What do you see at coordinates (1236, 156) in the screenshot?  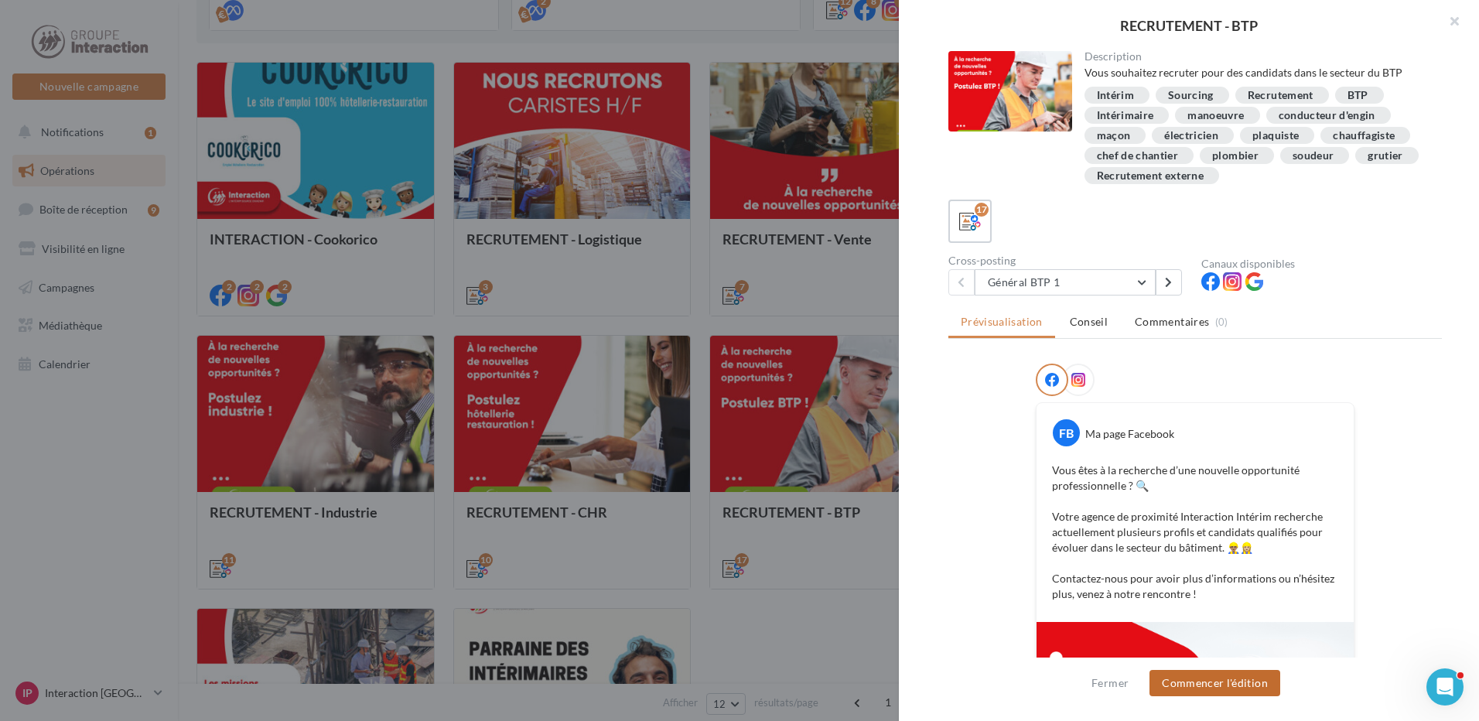 I see `div: plombier` at bounding box center [1236, 156].